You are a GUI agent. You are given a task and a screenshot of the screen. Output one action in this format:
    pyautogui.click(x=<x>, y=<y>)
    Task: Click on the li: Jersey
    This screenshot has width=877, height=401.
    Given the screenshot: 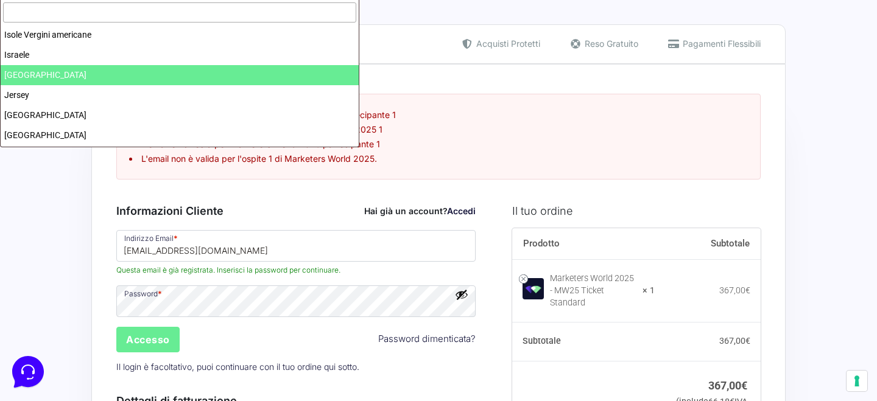 What is the action you would take?
    pyautogui.click(x=180, y=95)
    